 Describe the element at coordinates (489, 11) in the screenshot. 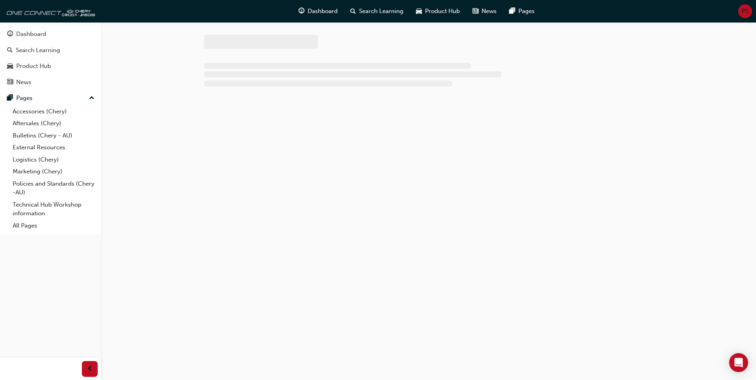

I see `span: News` at that location.